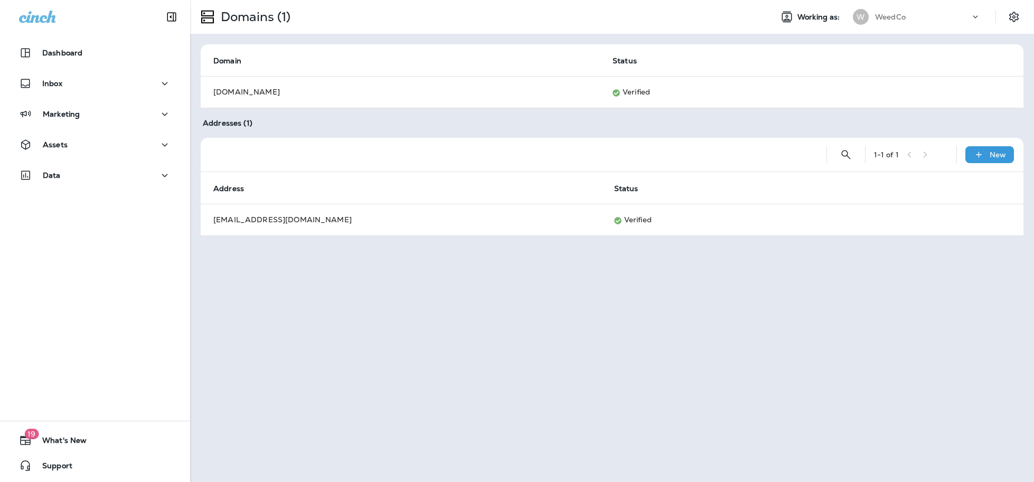  Describe the element at coordinates (95, 466) in the screenshot. I see `button: Support` at that location.